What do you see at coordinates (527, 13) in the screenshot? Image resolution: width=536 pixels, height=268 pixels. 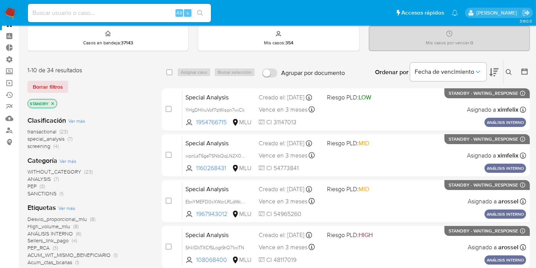 I see `a: Salir` at bounding box center [527, 13].